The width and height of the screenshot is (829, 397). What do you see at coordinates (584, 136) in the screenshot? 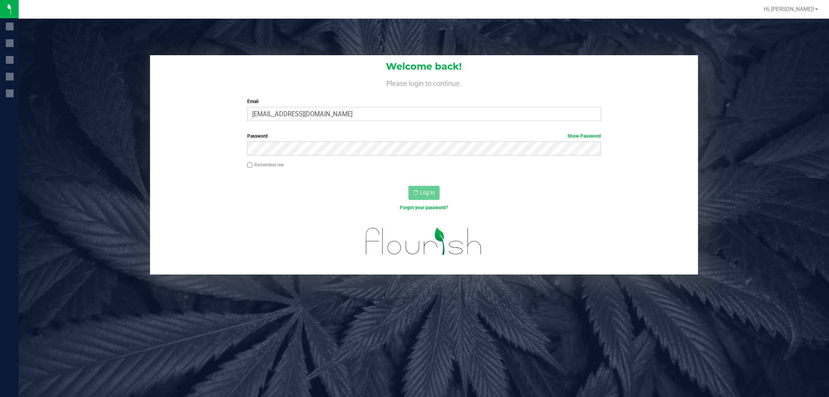
I see `a: Show Password` at bounding box center [584, 136].